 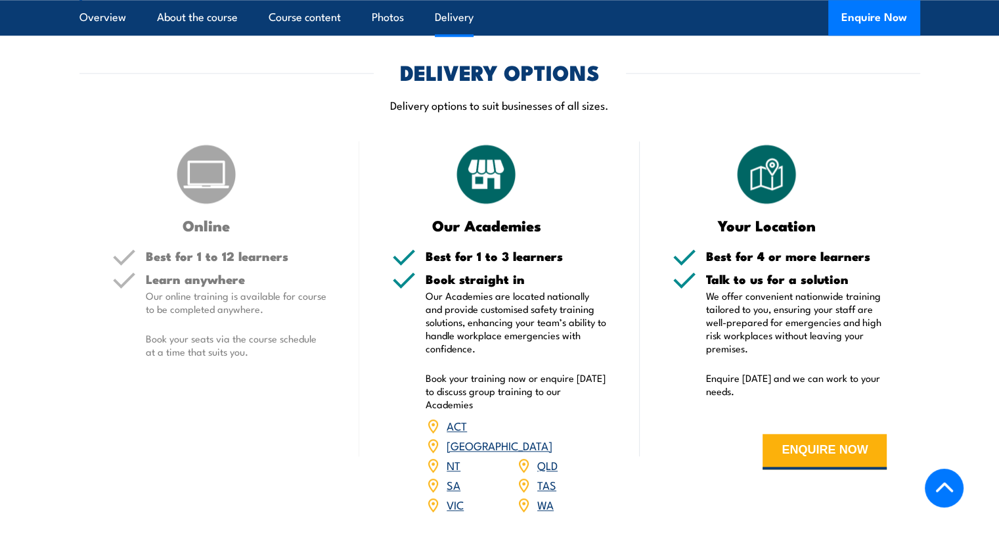 What do you see at coordinates (486, 225) in the screenshot?
I see `h3: Our Academies` at bounding box center [486, 225].